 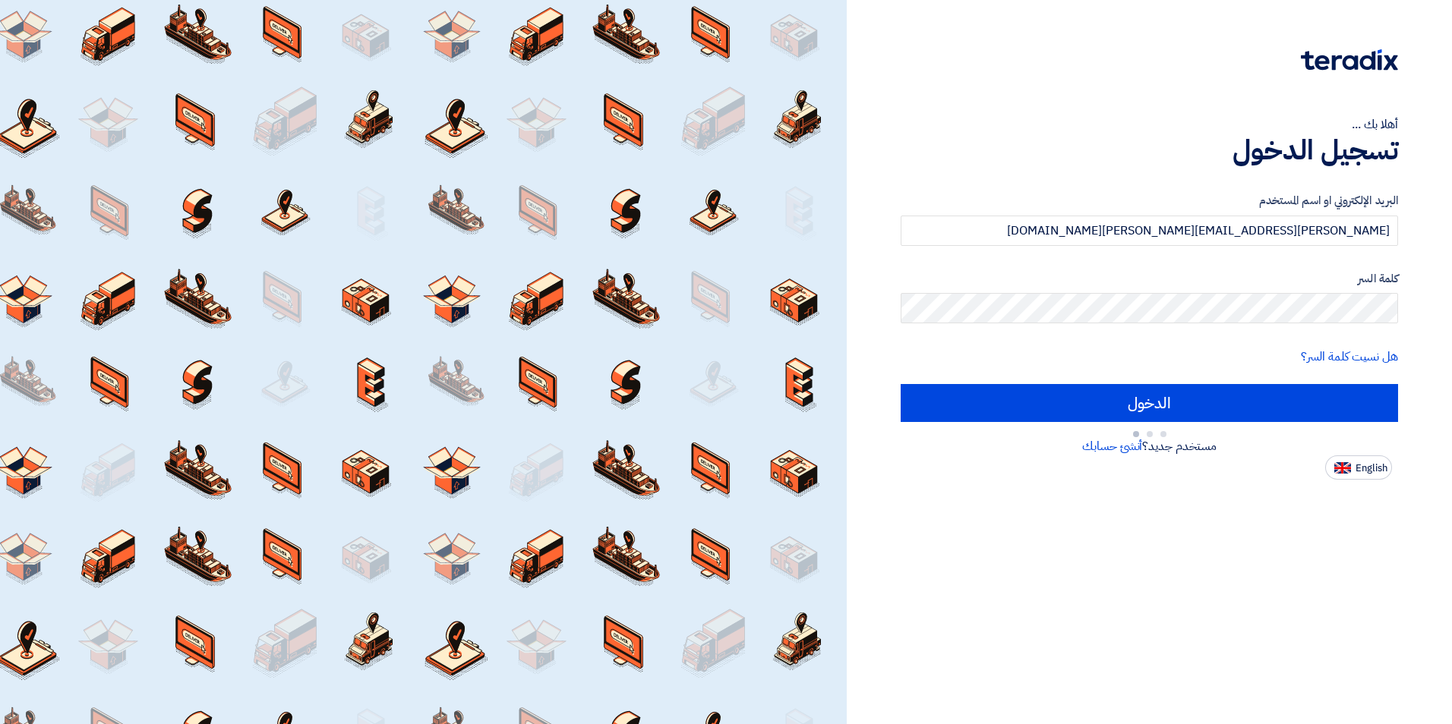 I want to click on label: البريد الإلكتروني او اسم المستخدم, so click(x=1149, y=200).